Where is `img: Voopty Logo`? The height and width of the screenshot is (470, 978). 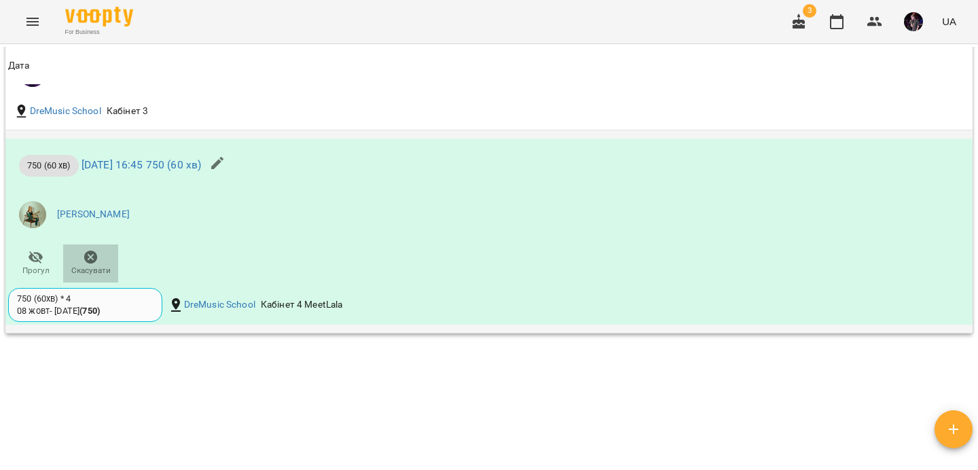 img: Voopty Logo is located at coordinates (99, 16).